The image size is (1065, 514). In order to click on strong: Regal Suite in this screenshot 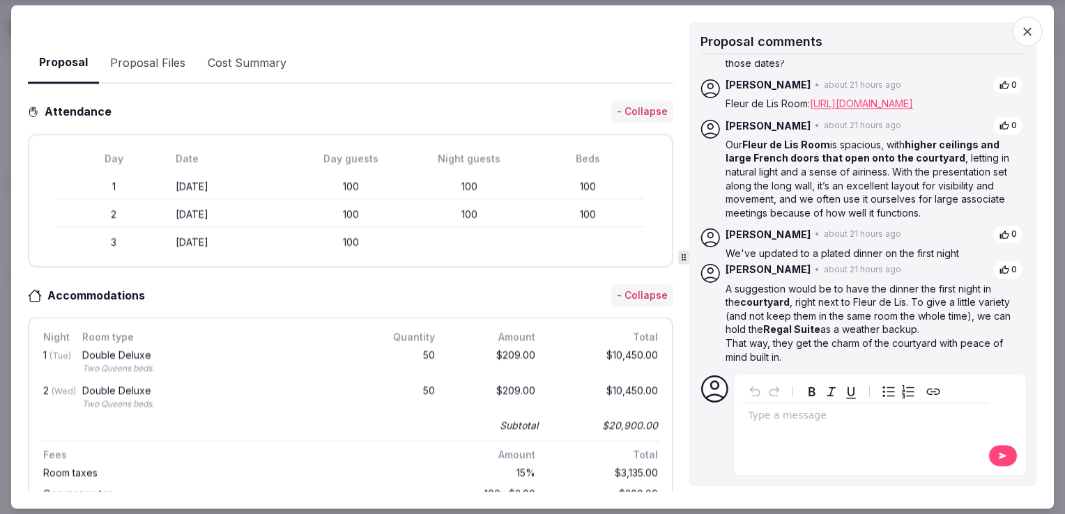, I will do `click(791, 330)`.